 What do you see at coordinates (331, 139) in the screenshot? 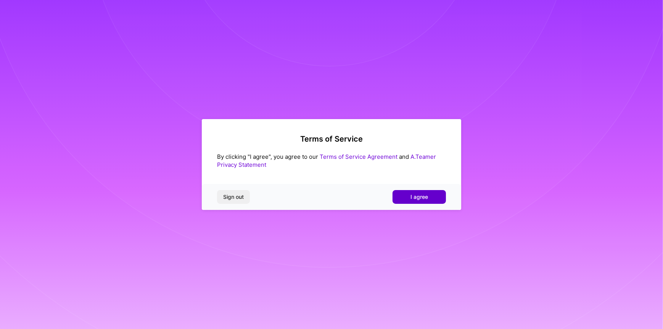
I see `h2: Terms of Service` at bounding box center [331, 139].